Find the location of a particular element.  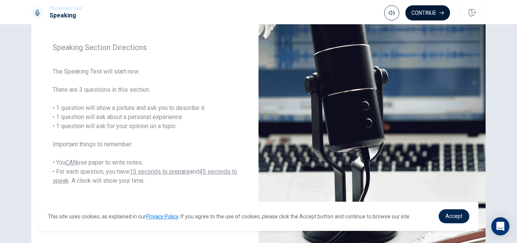

h1: Speaking is located at coordinates (66, 16).